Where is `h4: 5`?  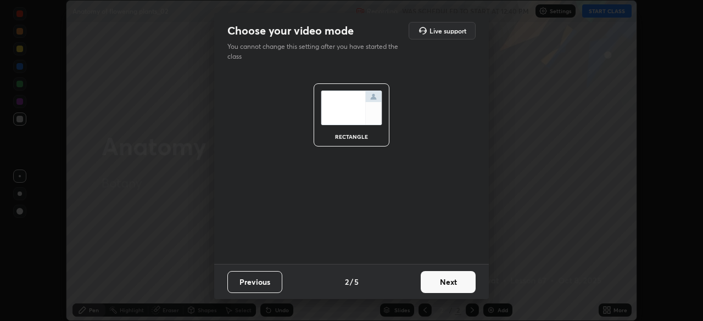
h4: 5 is located at coordinates (357, 282).